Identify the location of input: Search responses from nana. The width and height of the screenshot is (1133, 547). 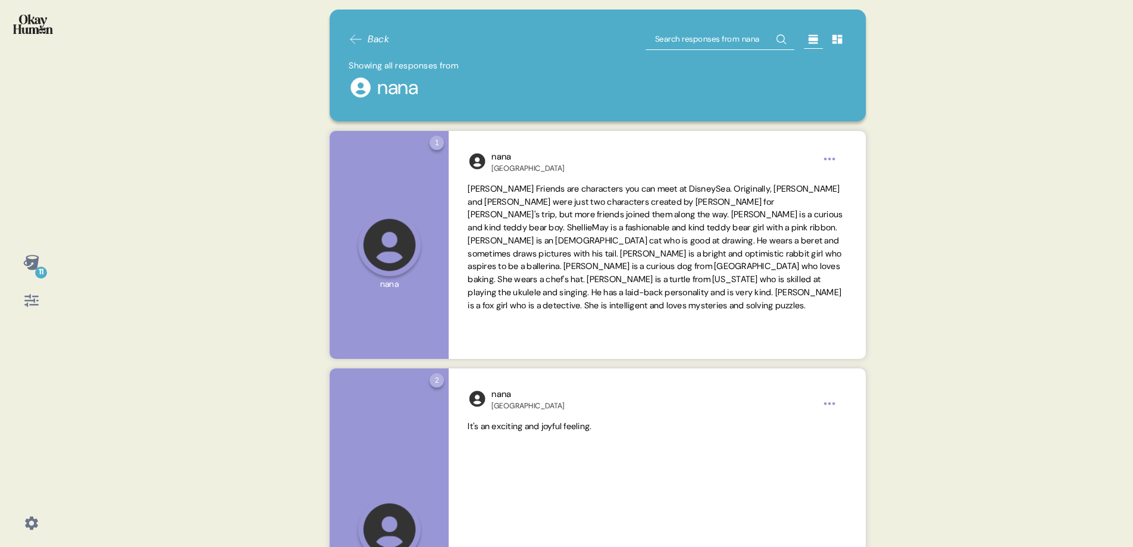
(720, 39).